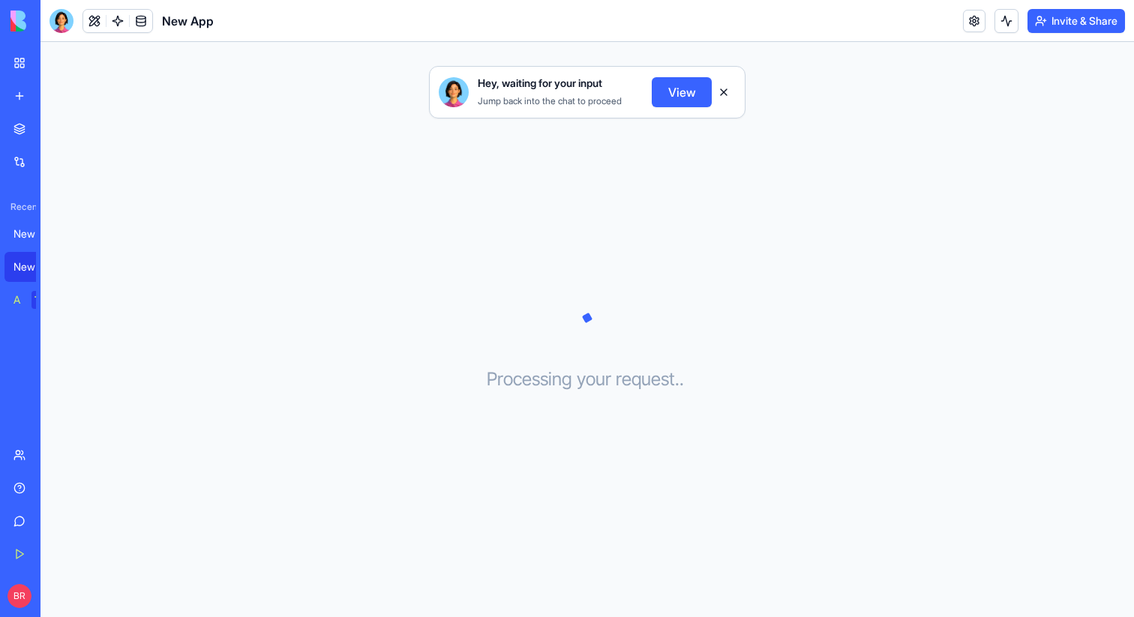 This screenshot has width=1134, height=617. Describe the element at coordinates (454, 92) in the screenshot. I see `img: Ella_00000_wcx2te.png` at that location.